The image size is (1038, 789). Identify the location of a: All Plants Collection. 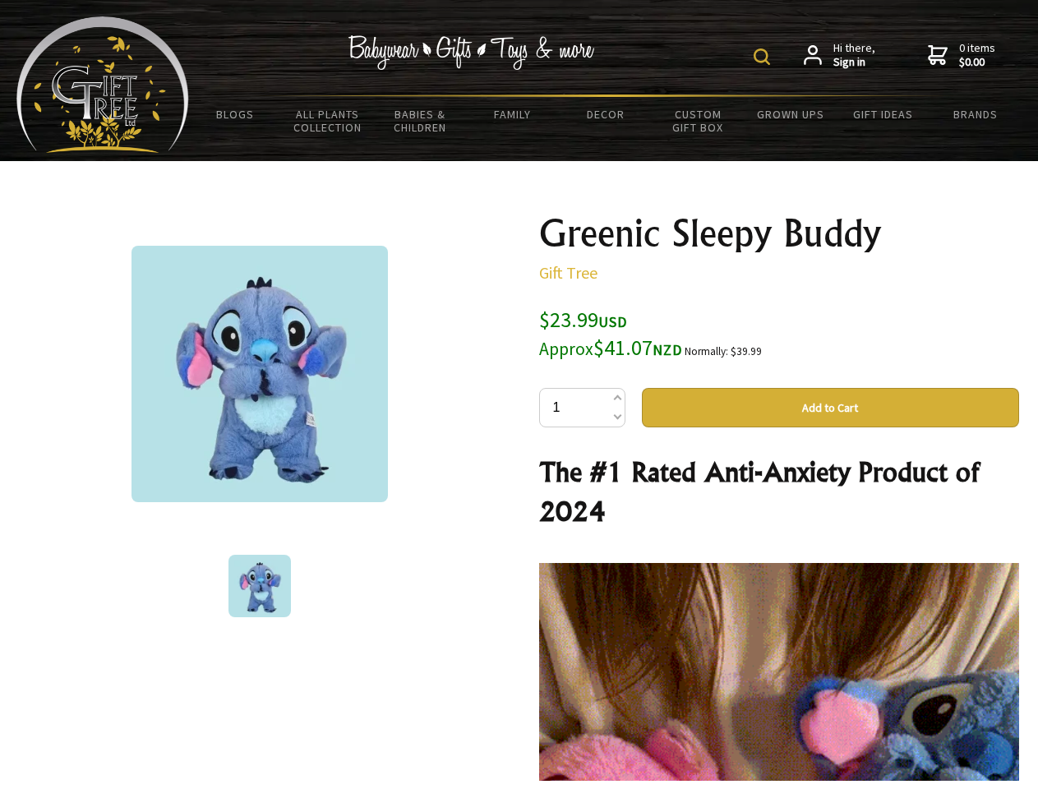
(328, 121).